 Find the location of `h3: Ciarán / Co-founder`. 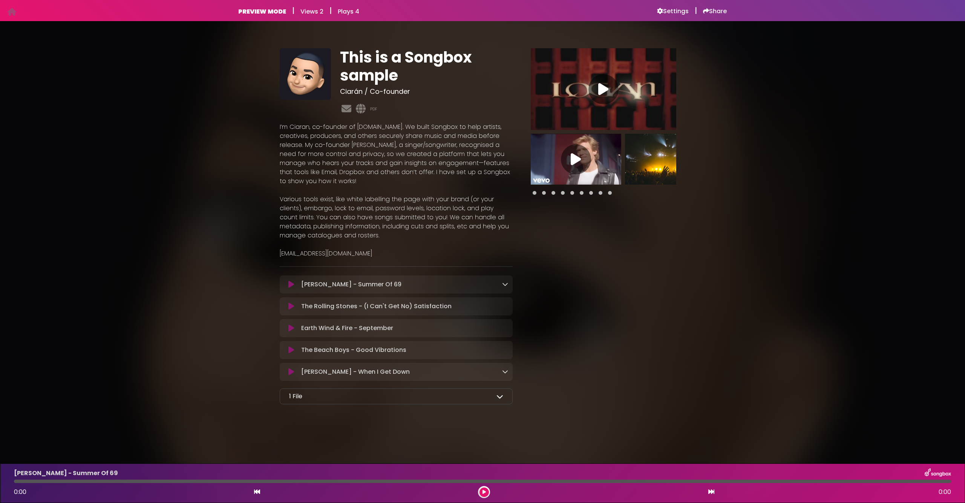

h3: Ciarán / Co-founder is located at coordinates (426, 92).